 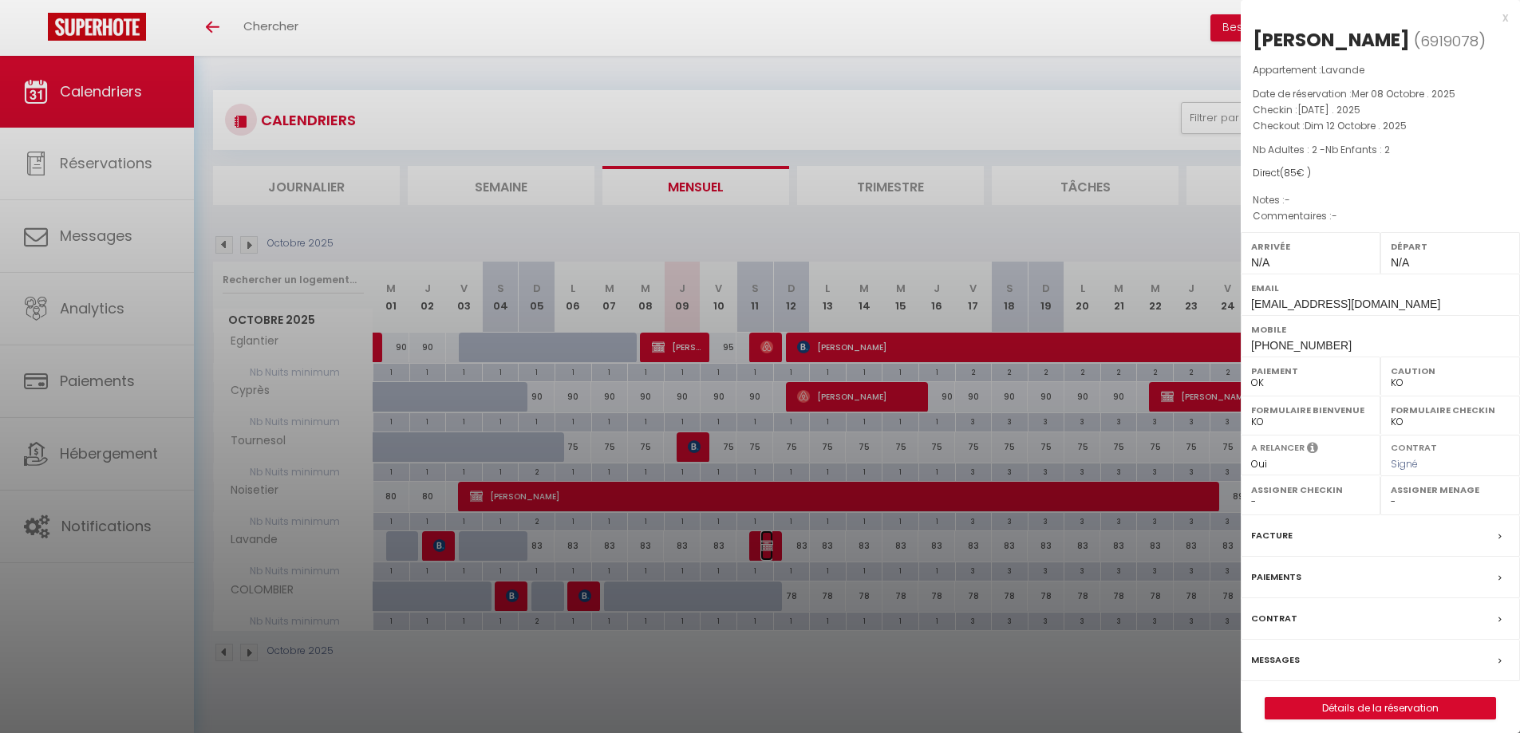 What do you see at coordinates (1310, 371) in the screenshot?
I see `label: Paiement` at bounding box center [1310, 371].